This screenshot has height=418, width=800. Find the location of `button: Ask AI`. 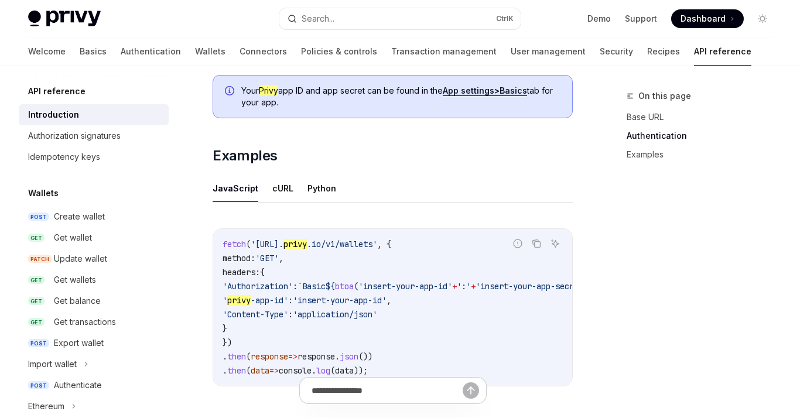

button: Ask AI is located at coordinates (555, 244).